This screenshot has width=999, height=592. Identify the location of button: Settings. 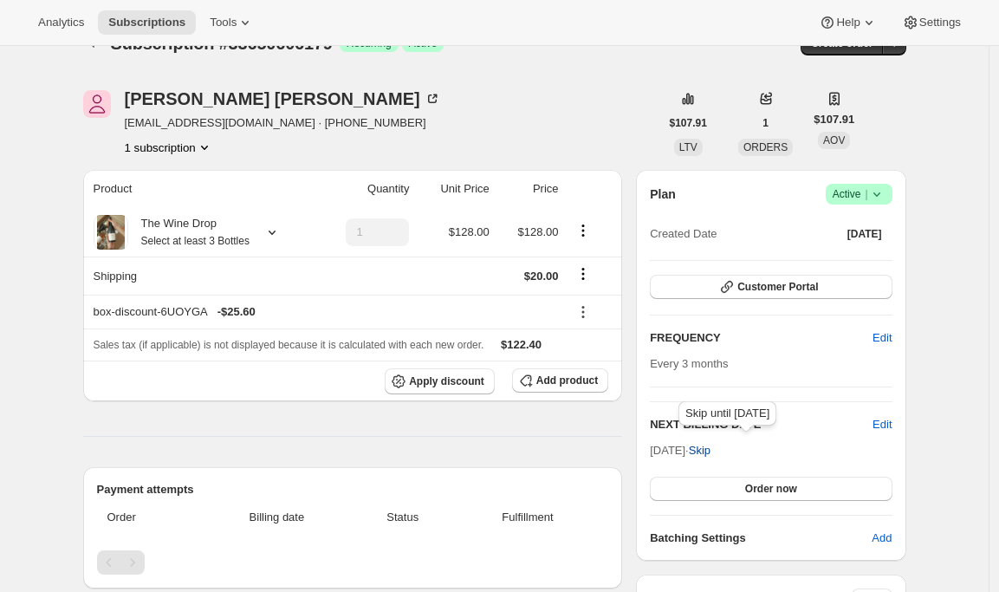
(932, 23).